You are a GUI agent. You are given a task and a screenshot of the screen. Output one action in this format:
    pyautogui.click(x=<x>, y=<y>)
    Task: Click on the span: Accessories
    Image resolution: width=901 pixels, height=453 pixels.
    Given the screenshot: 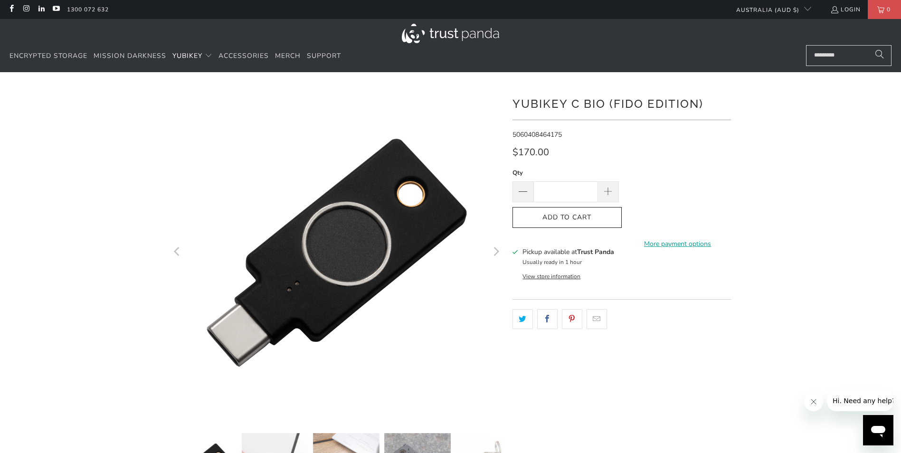 What is the action you would take?
    pyautogui.click(x=244, y=56)
    